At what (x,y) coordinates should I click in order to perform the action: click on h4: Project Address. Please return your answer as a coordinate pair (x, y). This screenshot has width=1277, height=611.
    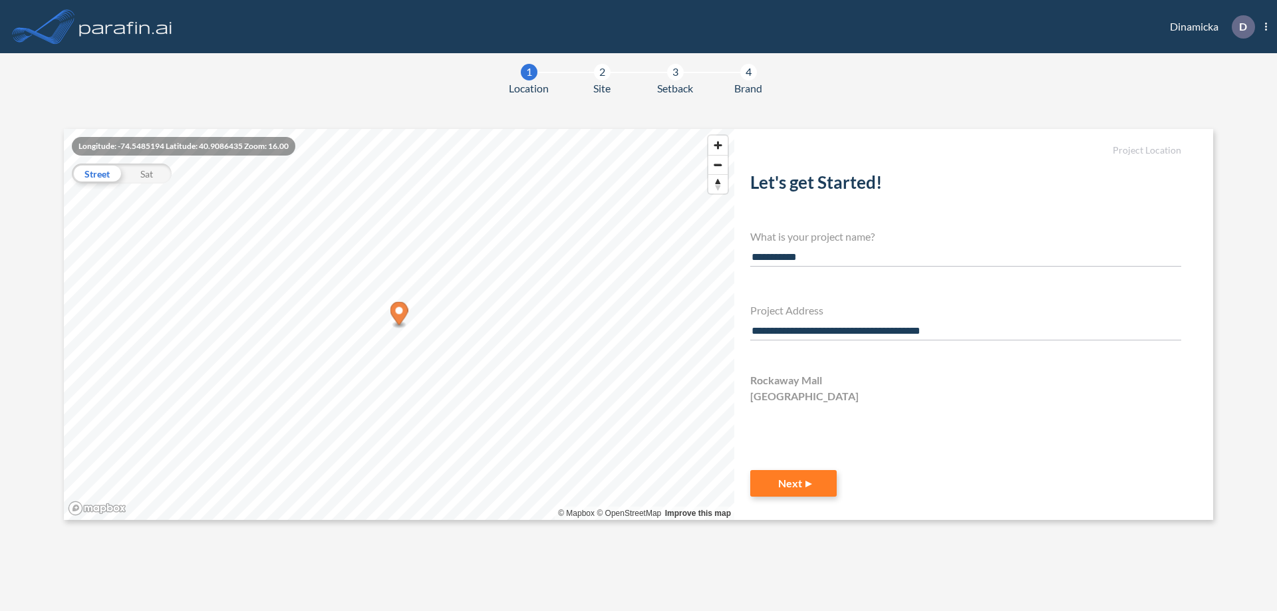
    Looking at the image, I should click on (966, 310).